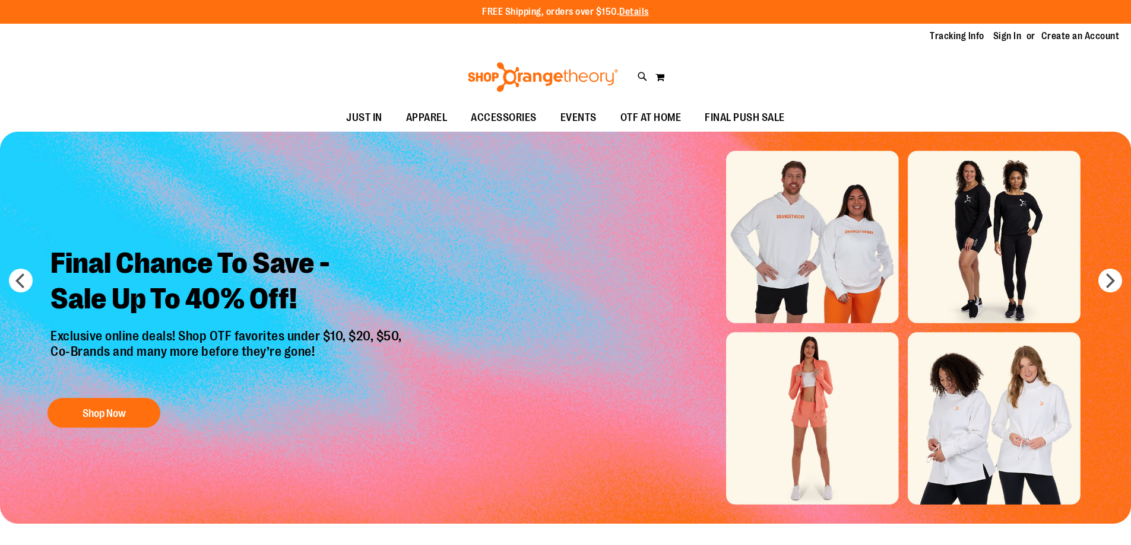 The image size is (1131, 545). I want to click on a: Tracking Info, so click(957, 36).